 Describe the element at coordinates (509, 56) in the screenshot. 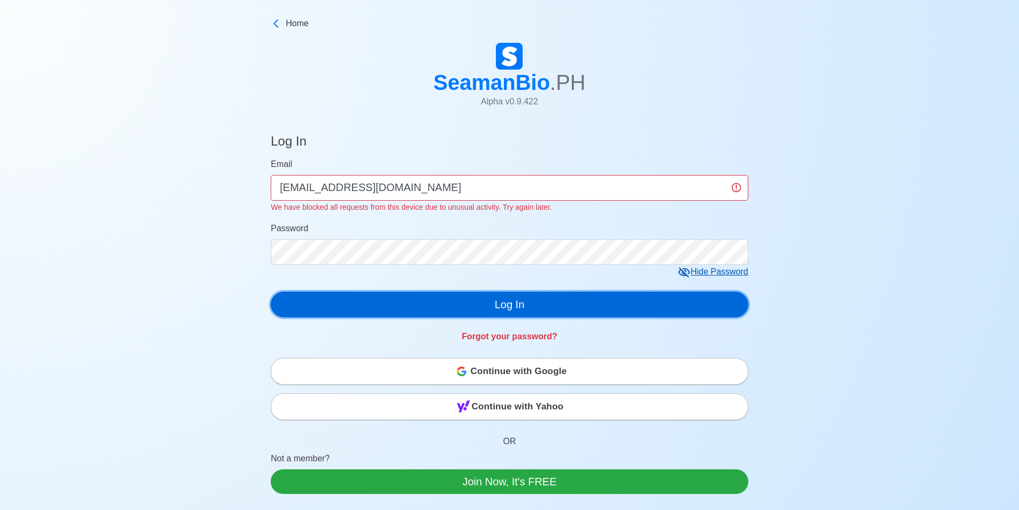

I see `img: Logo` at that location.